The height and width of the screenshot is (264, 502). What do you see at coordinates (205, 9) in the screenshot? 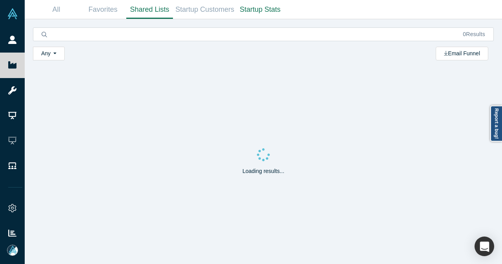
I see `a: Startup Customers` at bounding box center [205, 9].